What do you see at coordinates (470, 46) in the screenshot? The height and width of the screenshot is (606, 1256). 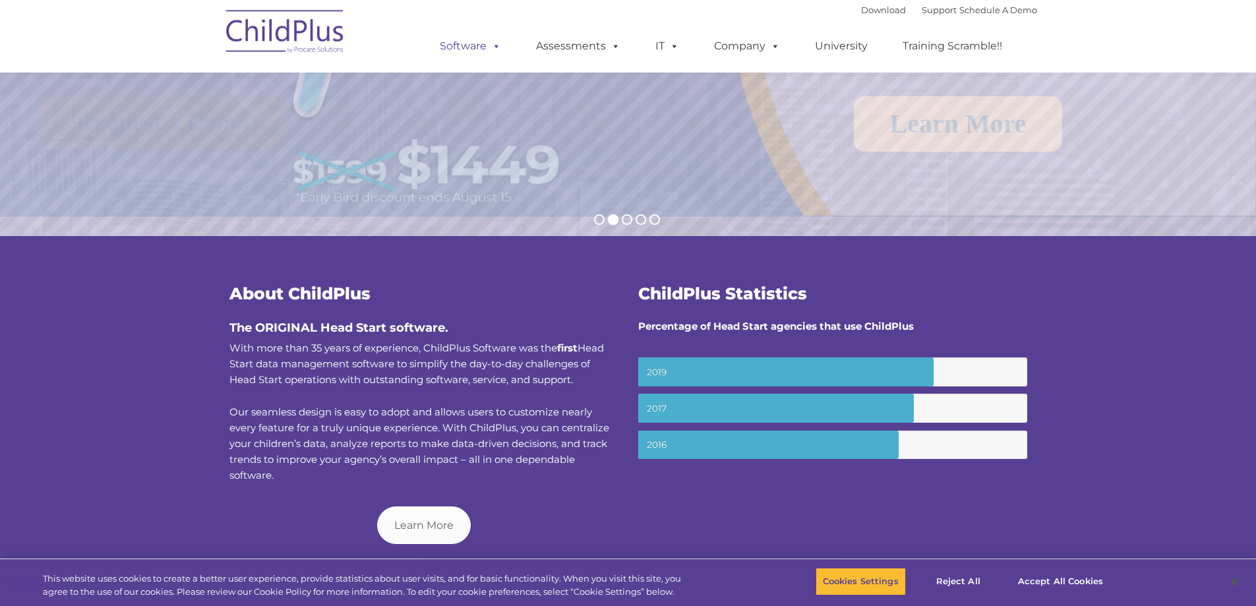 I see `a: Software` at bounding box center [470, 46].